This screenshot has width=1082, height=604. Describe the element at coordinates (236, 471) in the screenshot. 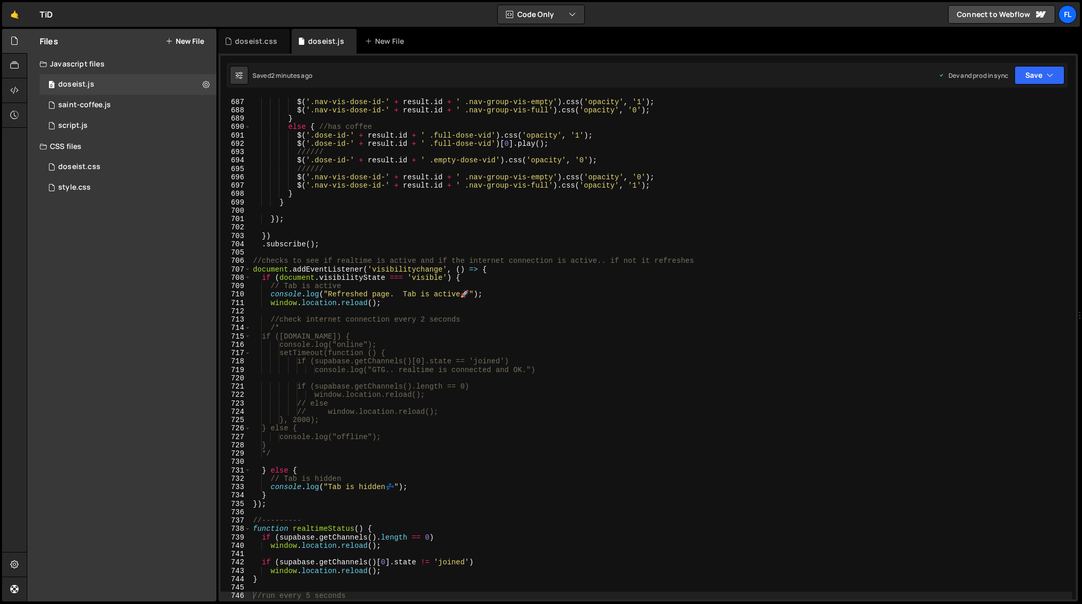

I see `div: 731` at that location.